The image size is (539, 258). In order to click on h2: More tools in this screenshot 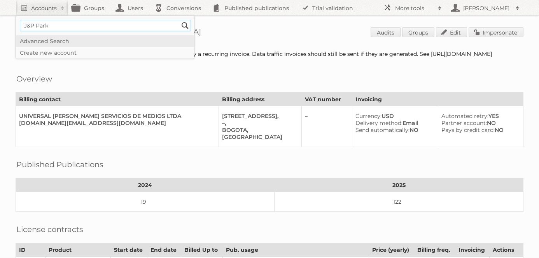, I will do `click(414, 8)`.